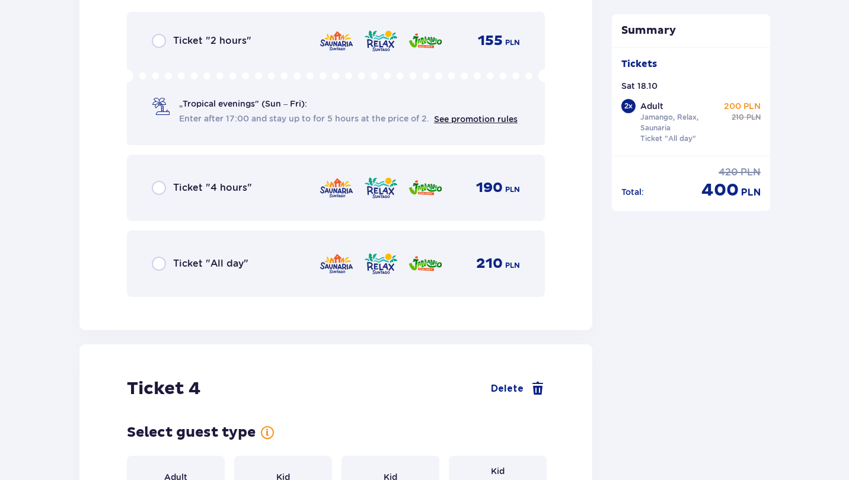  I want to click on span: Ticket "2 hours", so click(212, 41).